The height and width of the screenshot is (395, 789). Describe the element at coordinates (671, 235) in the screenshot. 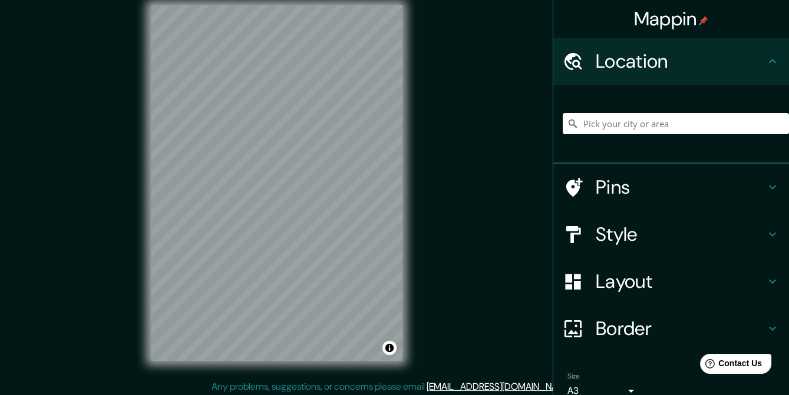

I see `div: Style` at that location.